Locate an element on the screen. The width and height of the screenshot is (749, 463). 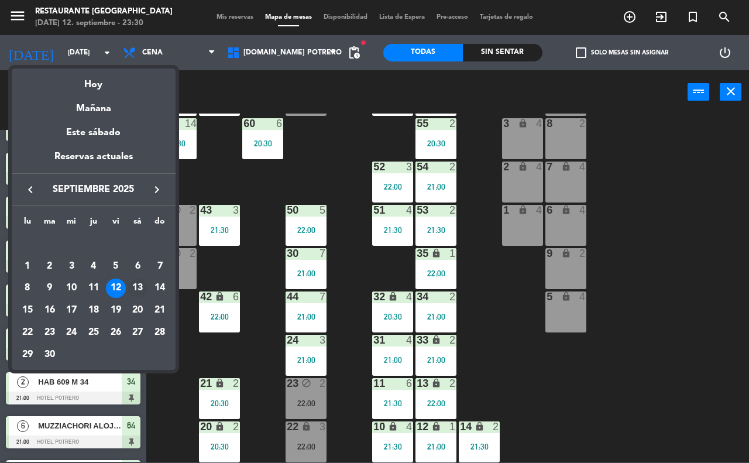
td: 28 de septiembre de 2025 is located at coordinates (160, 332).